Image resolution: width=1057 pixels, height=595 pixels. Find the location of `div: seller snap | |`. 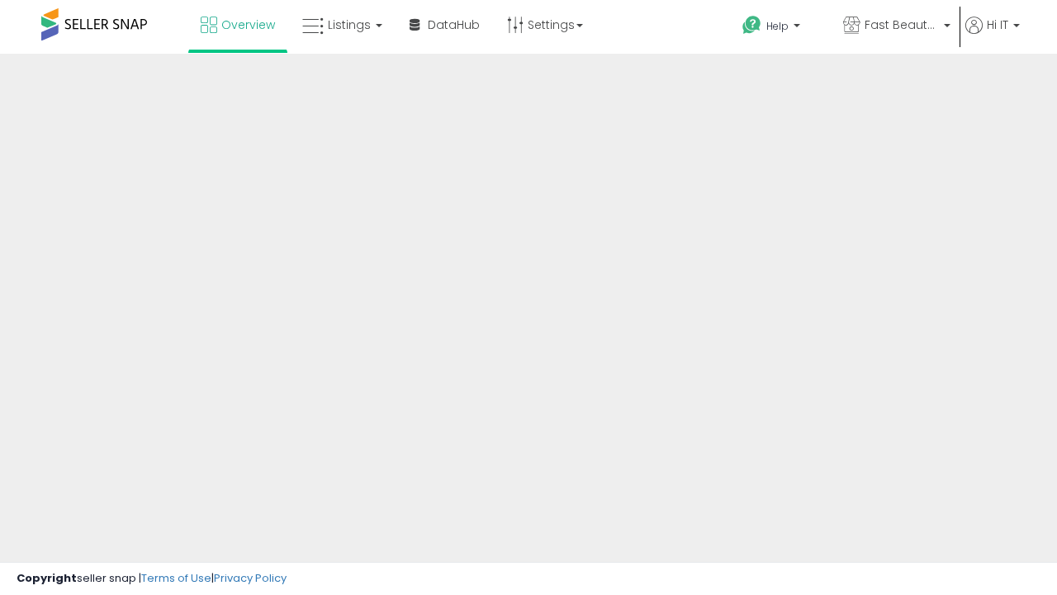

div: seller snap | | is located at coordinates (151, 578).